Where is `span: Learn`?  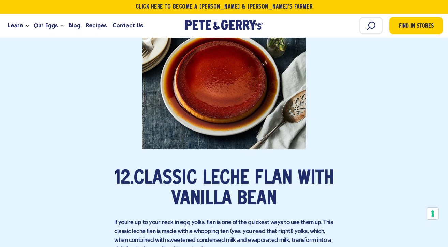
span: Learn is located at coordinates (15, 25).